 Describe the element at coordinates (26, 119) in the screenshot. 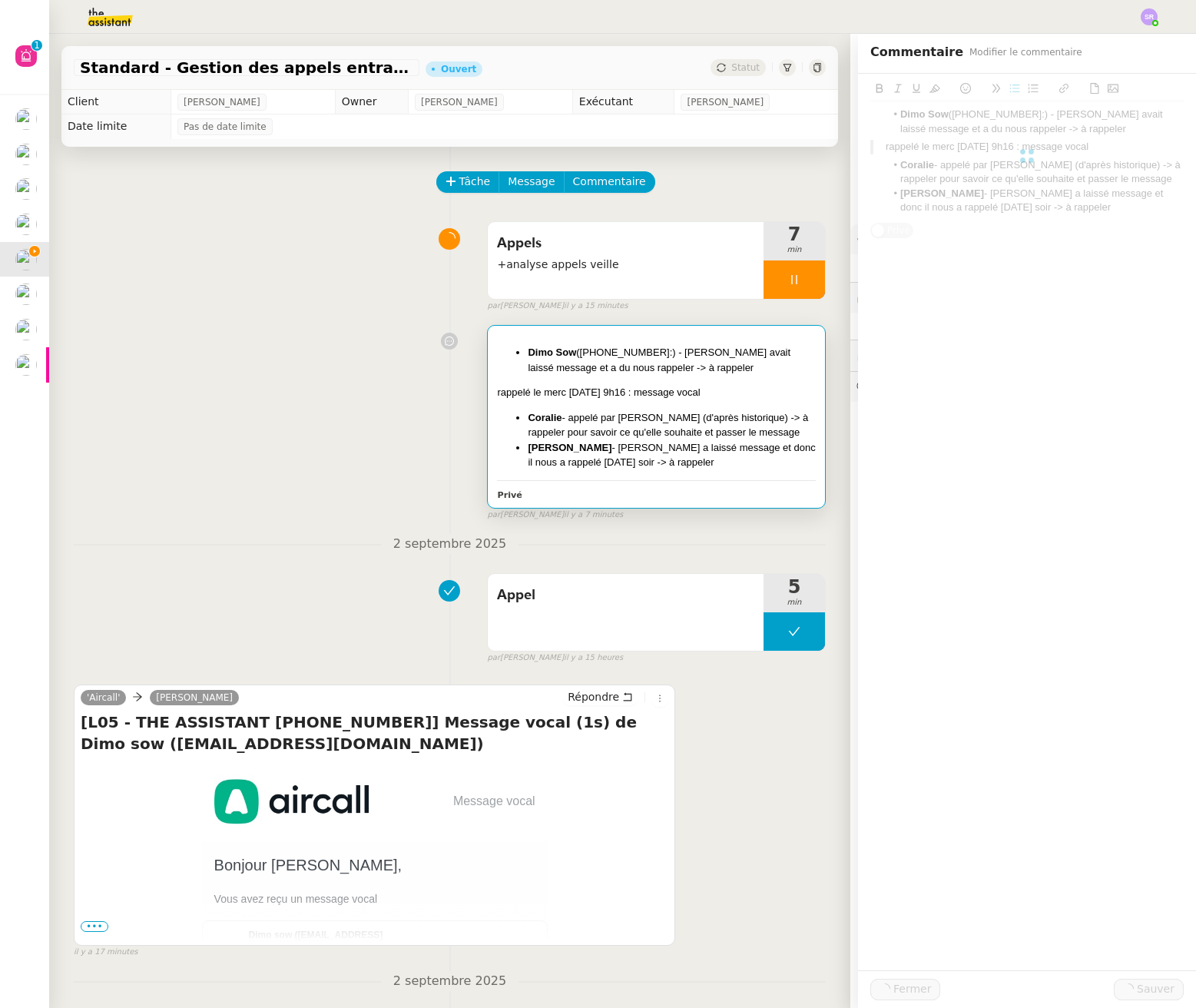

I see `img: users%2FfjlNmCTkLiVoA3HQjY3GA5JXGxb2%2Favatar%2Fstarofservice_97480retdsc0392.png` at that location.